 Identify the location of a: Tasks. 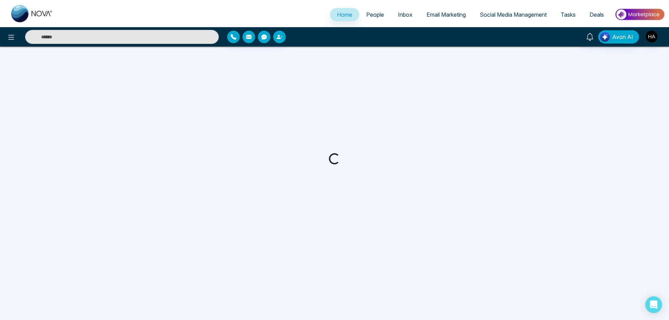
(568, 15).